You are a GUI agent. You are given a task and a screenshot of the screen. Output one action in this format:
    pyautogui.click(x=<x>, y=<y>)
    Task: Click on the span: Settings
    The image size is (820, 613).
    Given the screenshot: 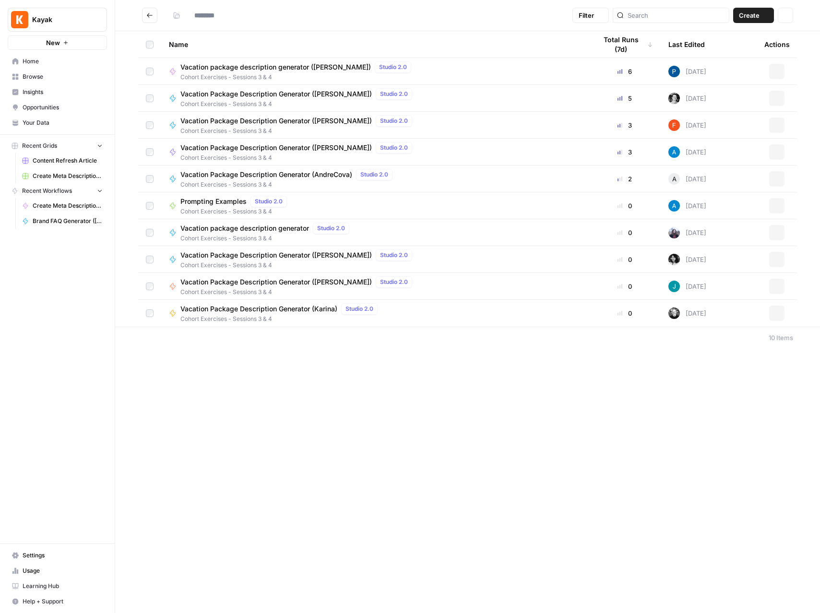 What is the action you would take?
    pyautogui.click(x=62, y=556)
    